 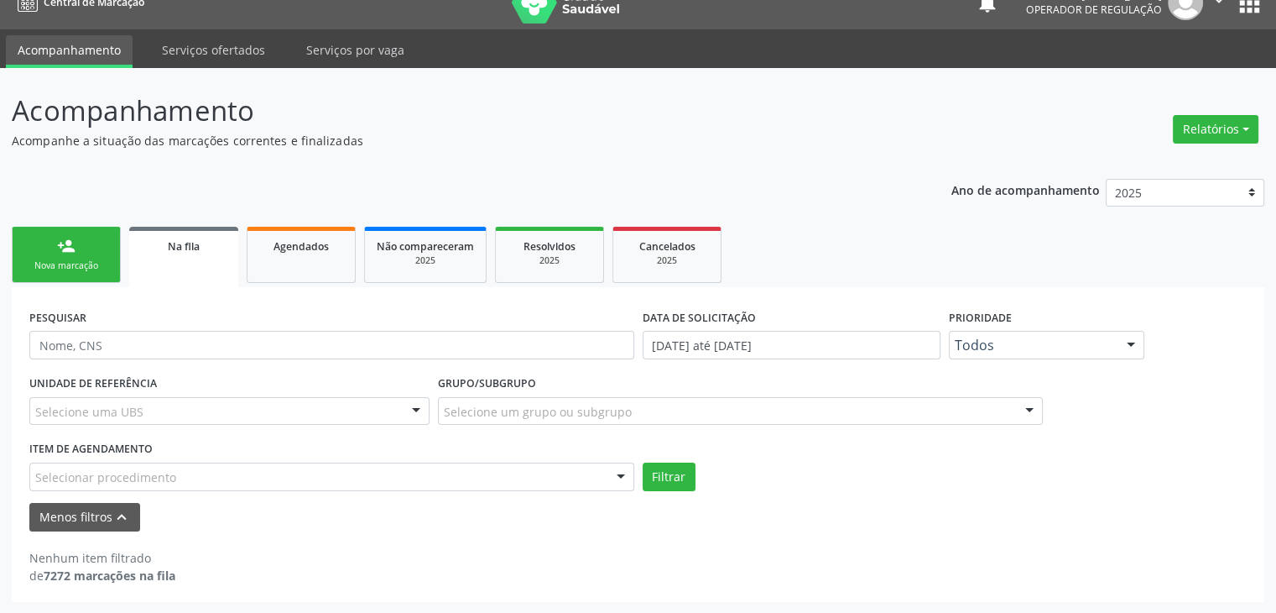 What do you see at coordinates (102, 575) in the screenshot?
I see `div: de` at bounding box center [102, 575].